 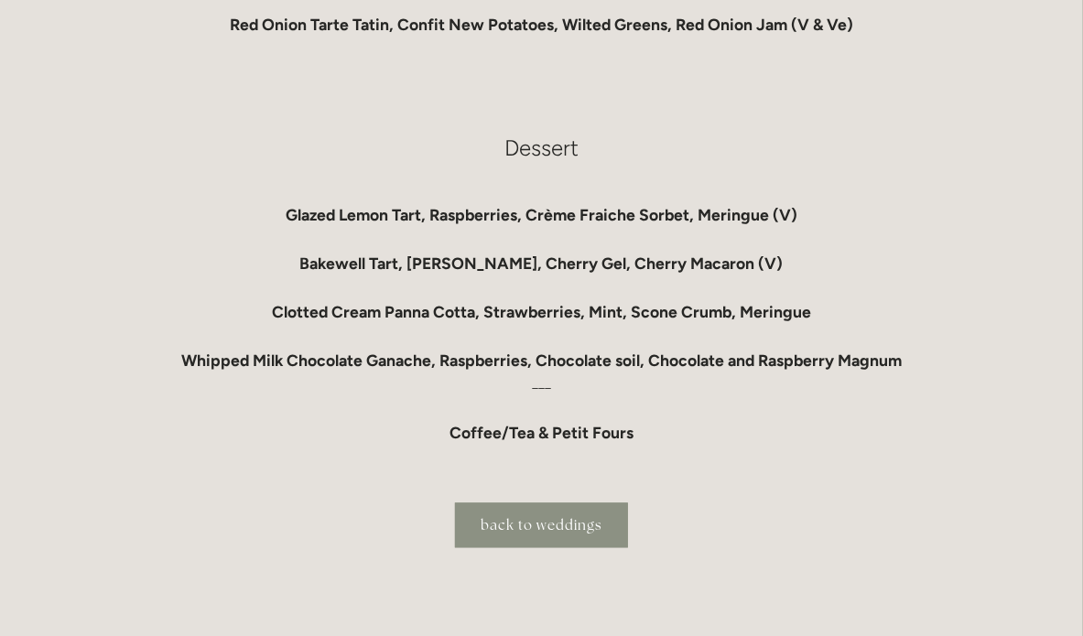 What do you see at coordinates (542, 361) in the screenshot?
I see `div: Whipped Milk Chocolate Ganache, Raspberries, Chocolate soil, Chocolate and Raspberry Magnum` at bounding box center [542, 361].